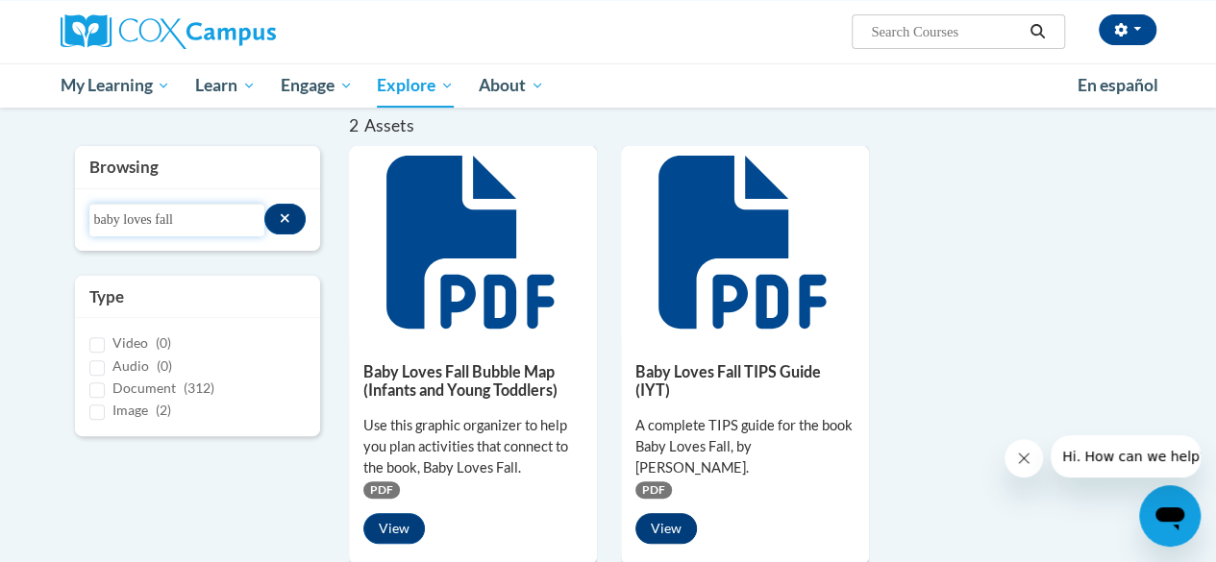 This screenshot has width=1216, height=562. Describe the element at coordinates (144, 387) in the screenshot. I see `span: Document` at that location.